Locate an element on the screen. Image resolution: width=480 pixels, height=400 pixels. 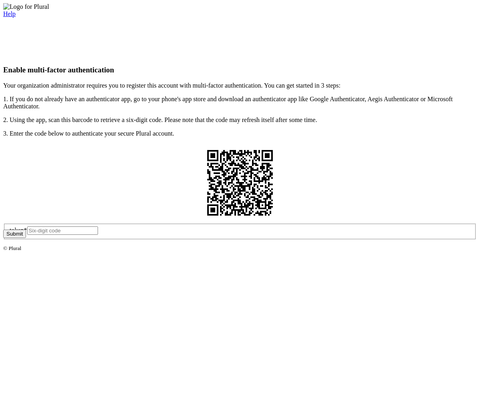
h3: Enable multi-factor authentication is located at coordinates (240, 70).